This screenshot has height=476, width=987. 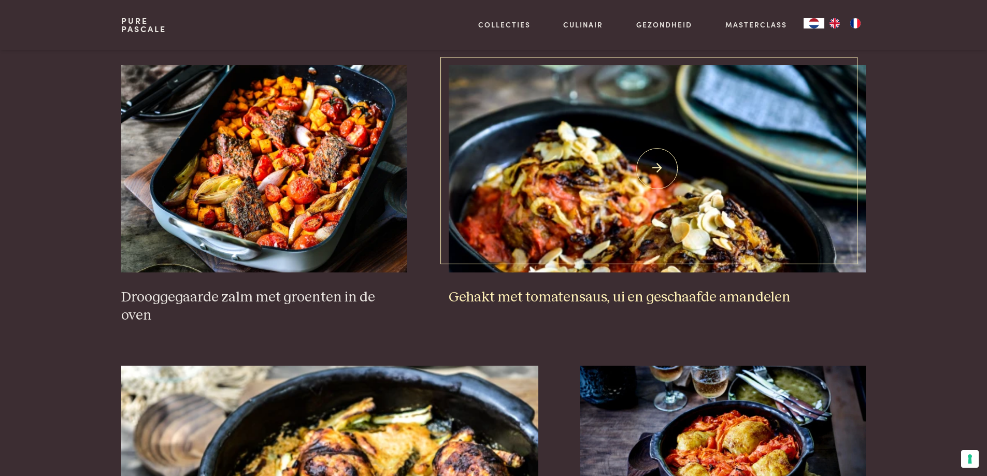 What do you see at coordinates (856, 23) in the screenshot?
I see `a: FR` at bounding box center [856, 23].